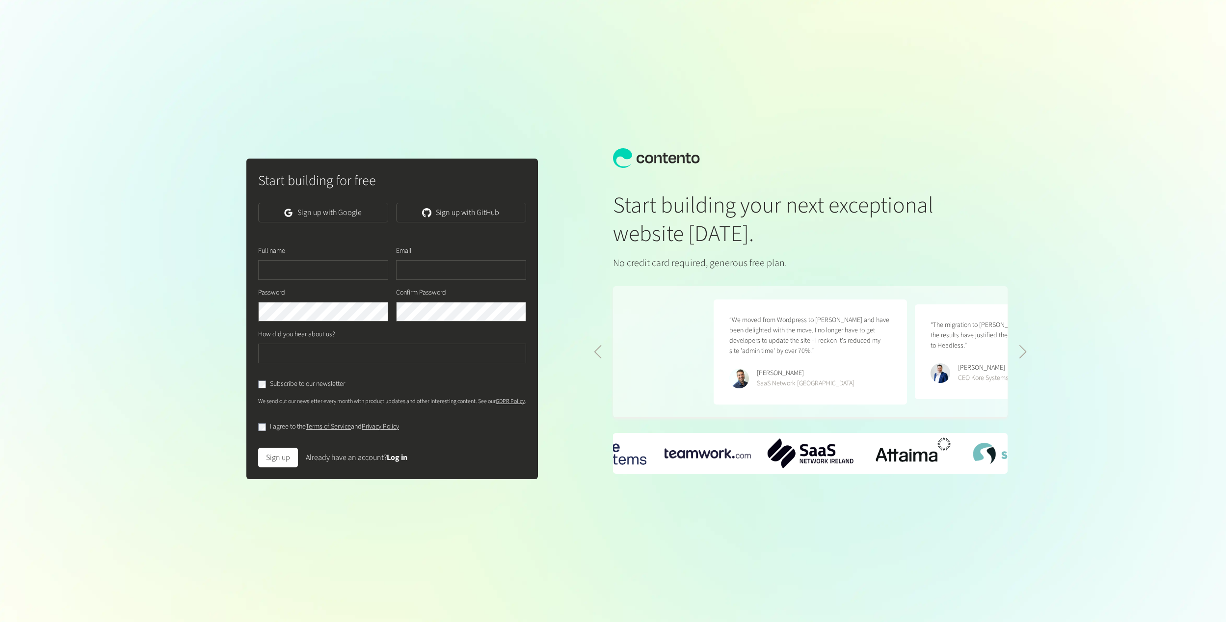 The width and height of the screenshot is (1226, 622). I want to click on div: 2 / 6, so click(810, 453).